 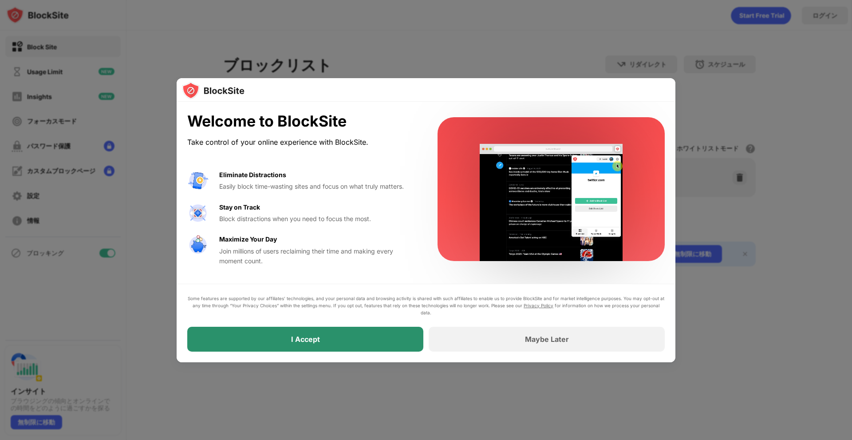 What do you see at coordinates (318, 256) in the screenshot?
I see `div: Join millions of users reclaiming their time and making every moment count.` at bounding box center [318, 256].